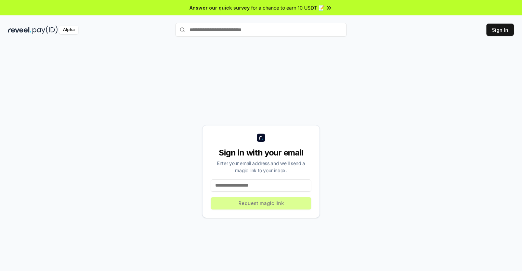 This screenshot has width=522, height=271. What do you see at coordinates (500, 30) in the screenshot?
I see `button: Sign In` at bounding box center [500, 30].